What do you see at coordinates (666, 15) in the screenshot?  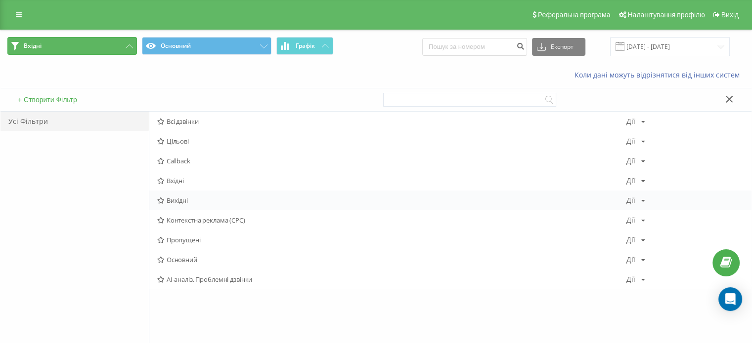 I see `span: Налаштування профілю` at bounding box center [666, 15].